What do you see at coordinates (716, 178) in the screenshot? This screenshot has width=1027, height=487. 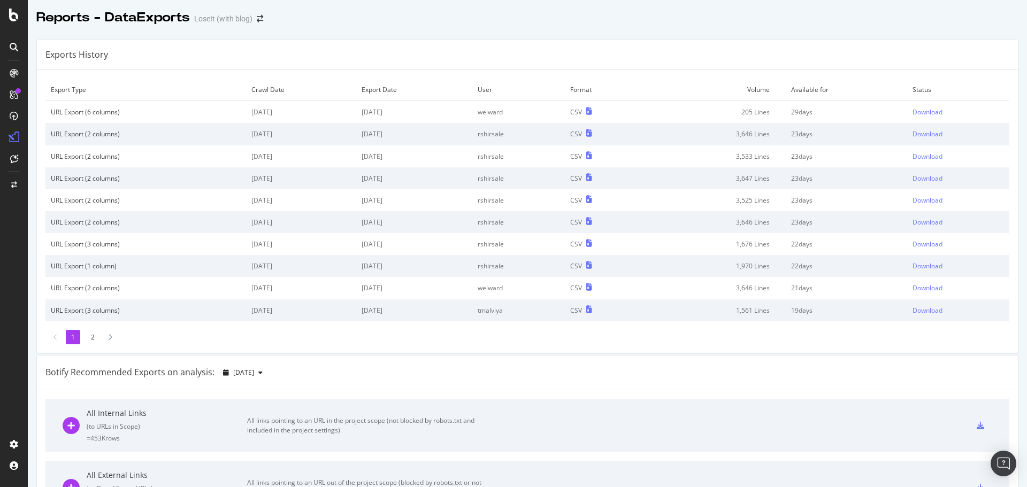 I see `td: 3,647 Lines` at bounding box center [716, 178].